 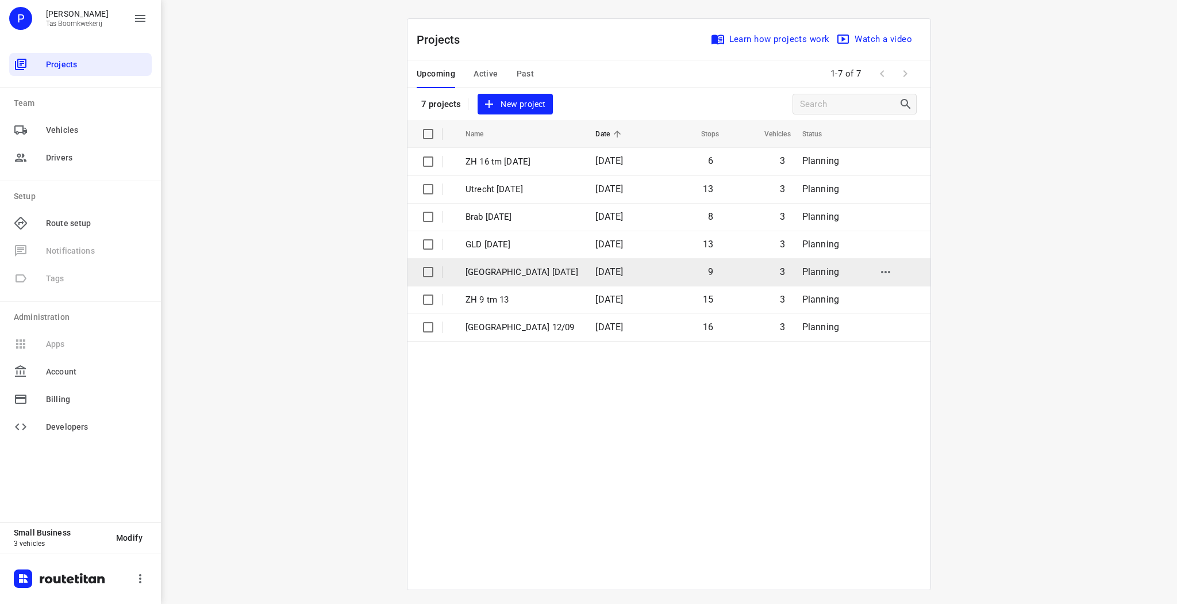 What do you see at coordinates (708, 327) in the screenshot?
I see `span: 16` at bounding box center [708, 327].